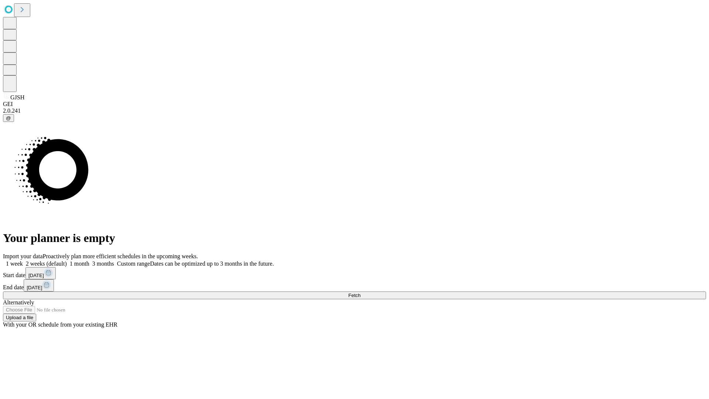 The width and height of the screenshot is (709, 399). What do you see at coordinates (60, 324) in the screenshot?
I see `span: With your OR schedule from your existing EHR` at bounding box center [60, 324].